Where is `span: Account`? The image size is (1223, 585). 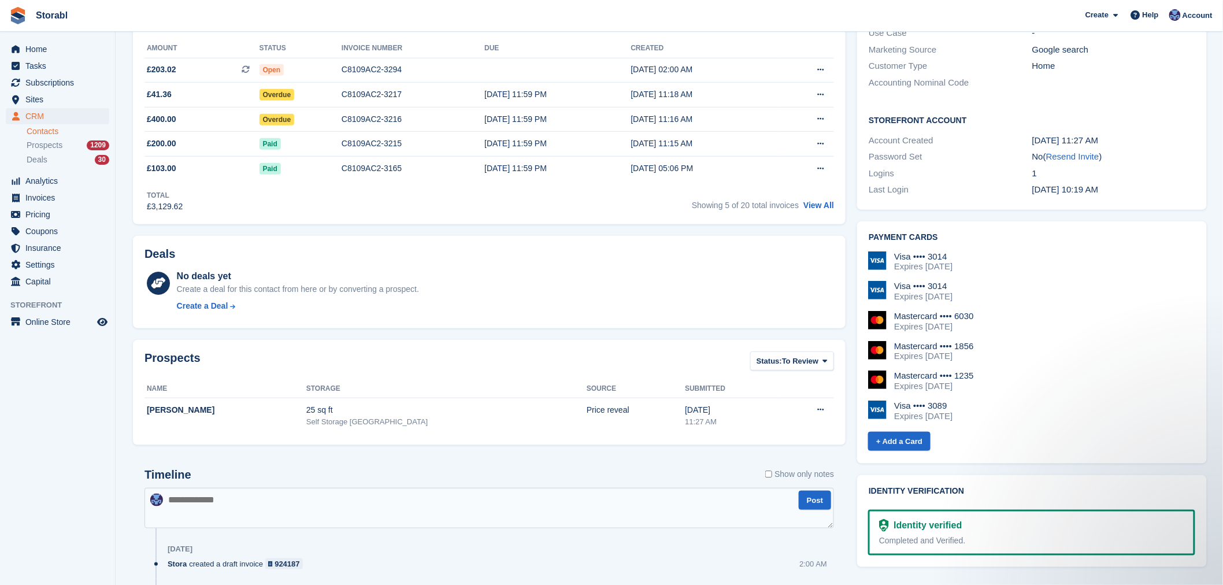
span: Account is located at coordinates (1198, 16).